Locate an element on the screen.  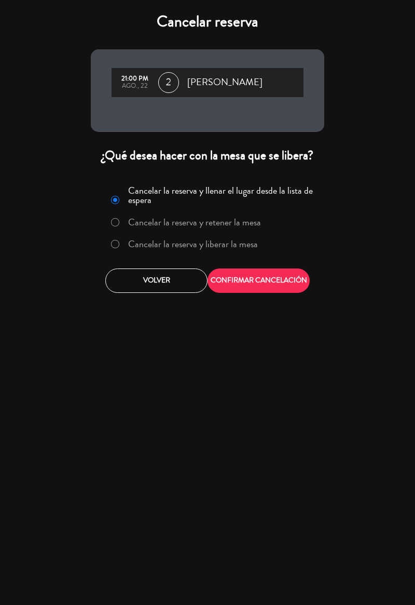
h4: Cancelar reserva is located at coordinates (208, 22).